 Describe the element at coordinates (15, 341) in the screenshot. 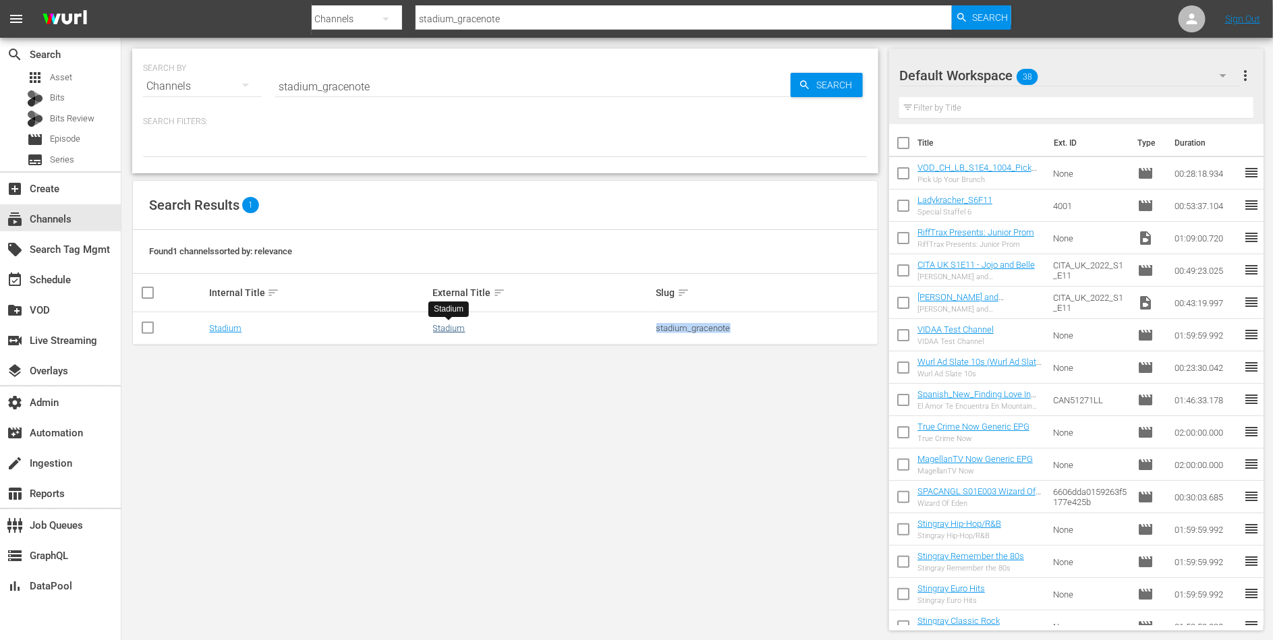

I see `span: Live Streaming` at that location.